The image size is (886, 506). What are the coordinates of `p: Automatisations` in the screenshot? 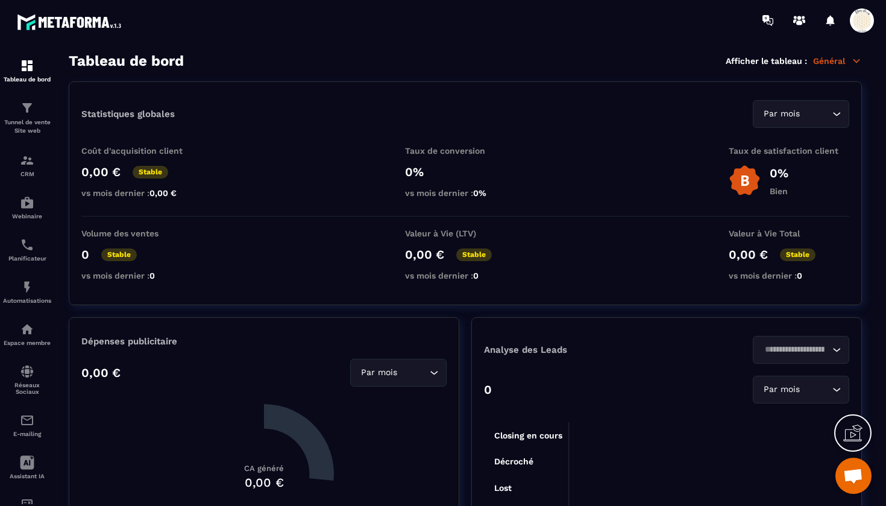 It's located at (27, 300).